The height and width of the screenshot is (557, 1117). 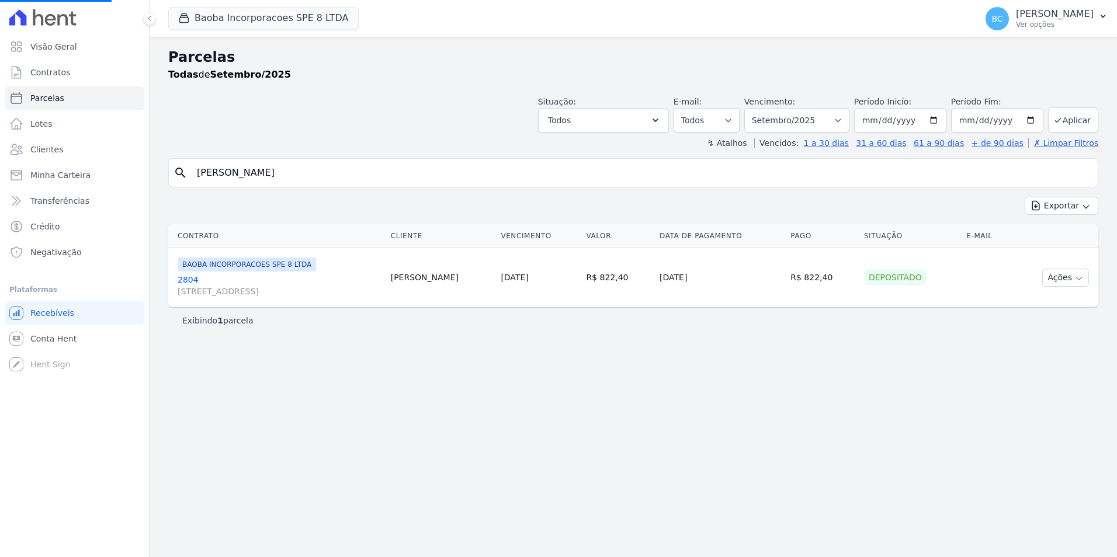 I want to click on h2: Parcelas, so click(x=633, y=57).